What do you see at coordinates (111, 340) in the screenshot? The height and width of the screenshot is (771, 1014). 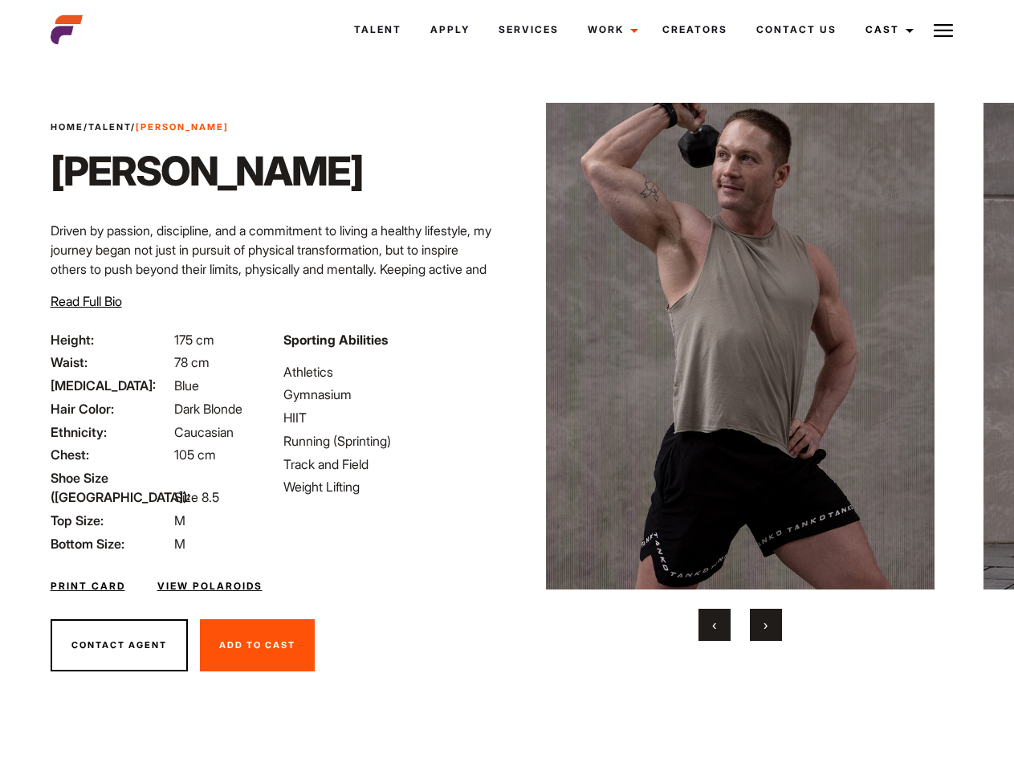 I see `span: Height:` at bounding box center [111, 340].